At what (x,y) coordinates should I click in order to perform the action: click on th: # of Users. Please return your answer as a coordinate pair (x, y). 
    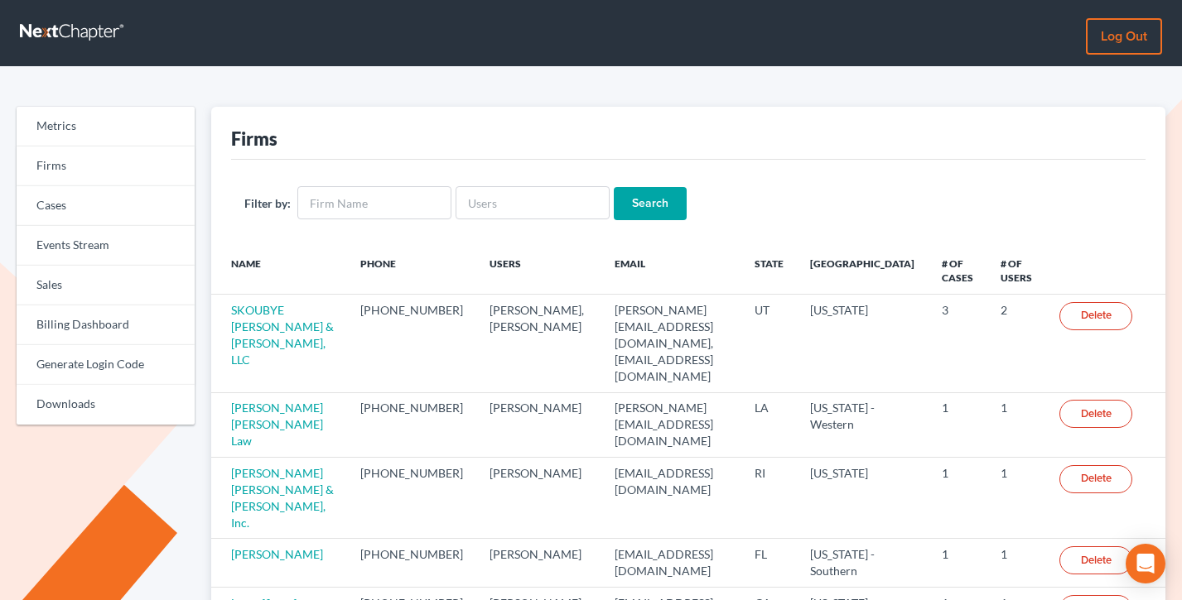
    Looking at the image, I should click on (1016, 271).